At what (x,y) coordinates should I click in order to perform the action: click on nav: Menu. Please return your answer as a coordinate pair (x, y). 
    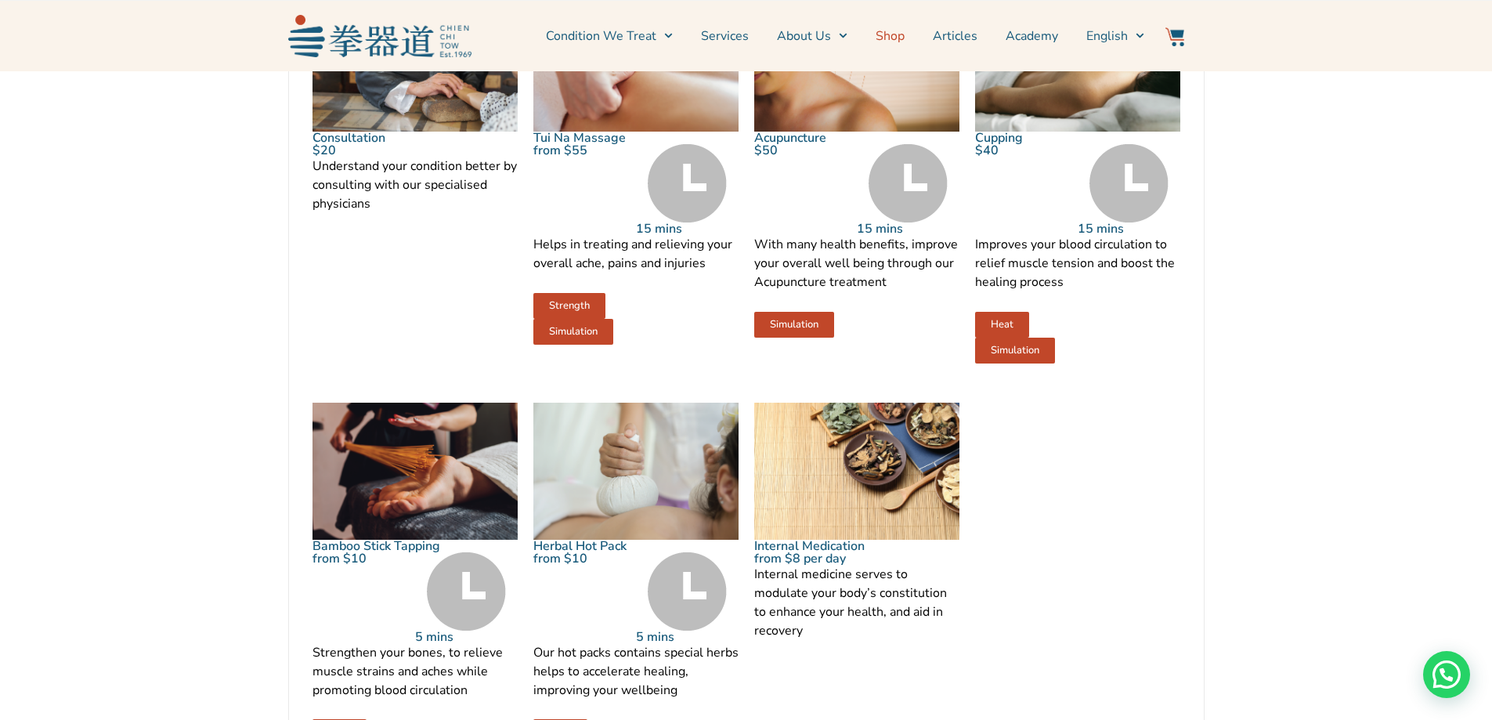
    Looking at the image, I should click on (812, 36).